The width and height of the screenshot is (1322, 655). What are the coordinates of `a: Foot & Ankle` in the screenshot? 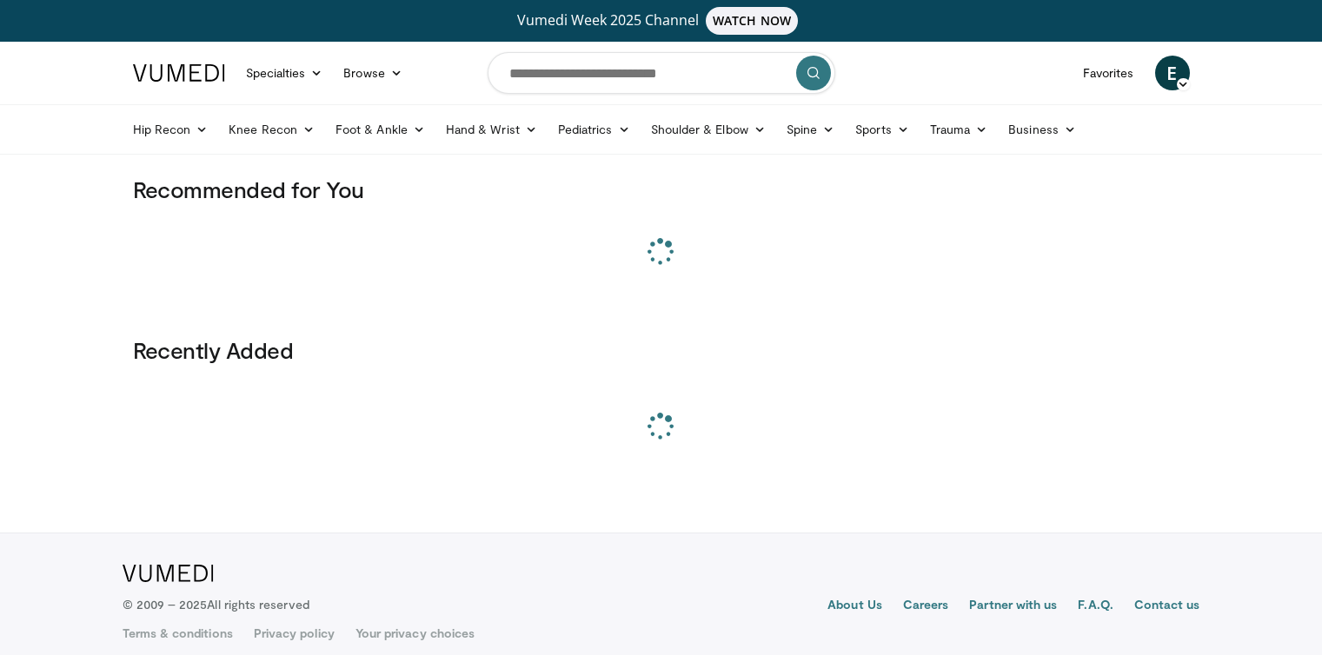 It's located at (380, 130).